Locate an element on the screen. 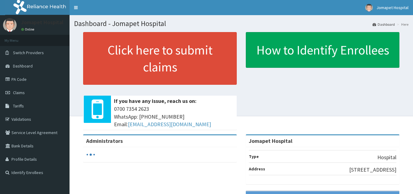  p: Jomapet Hospital is located at coordinates (42, 22).